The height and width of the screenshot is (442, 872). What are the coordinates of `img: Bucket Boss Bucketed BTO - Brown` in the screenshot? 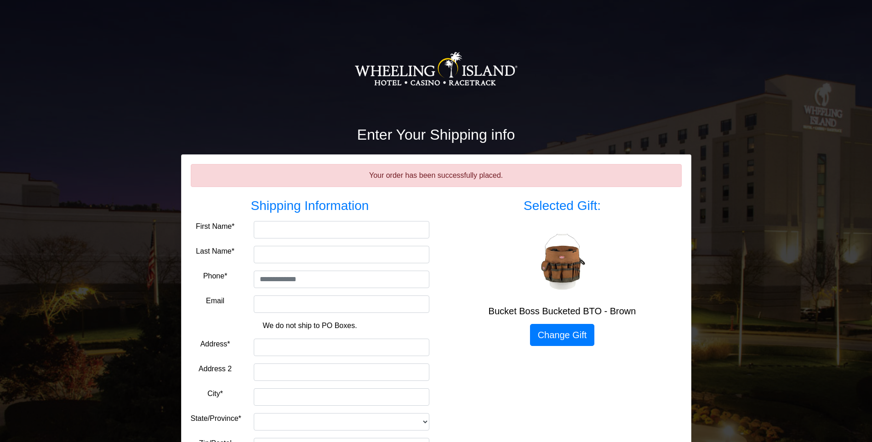 It's located at (562, 262).